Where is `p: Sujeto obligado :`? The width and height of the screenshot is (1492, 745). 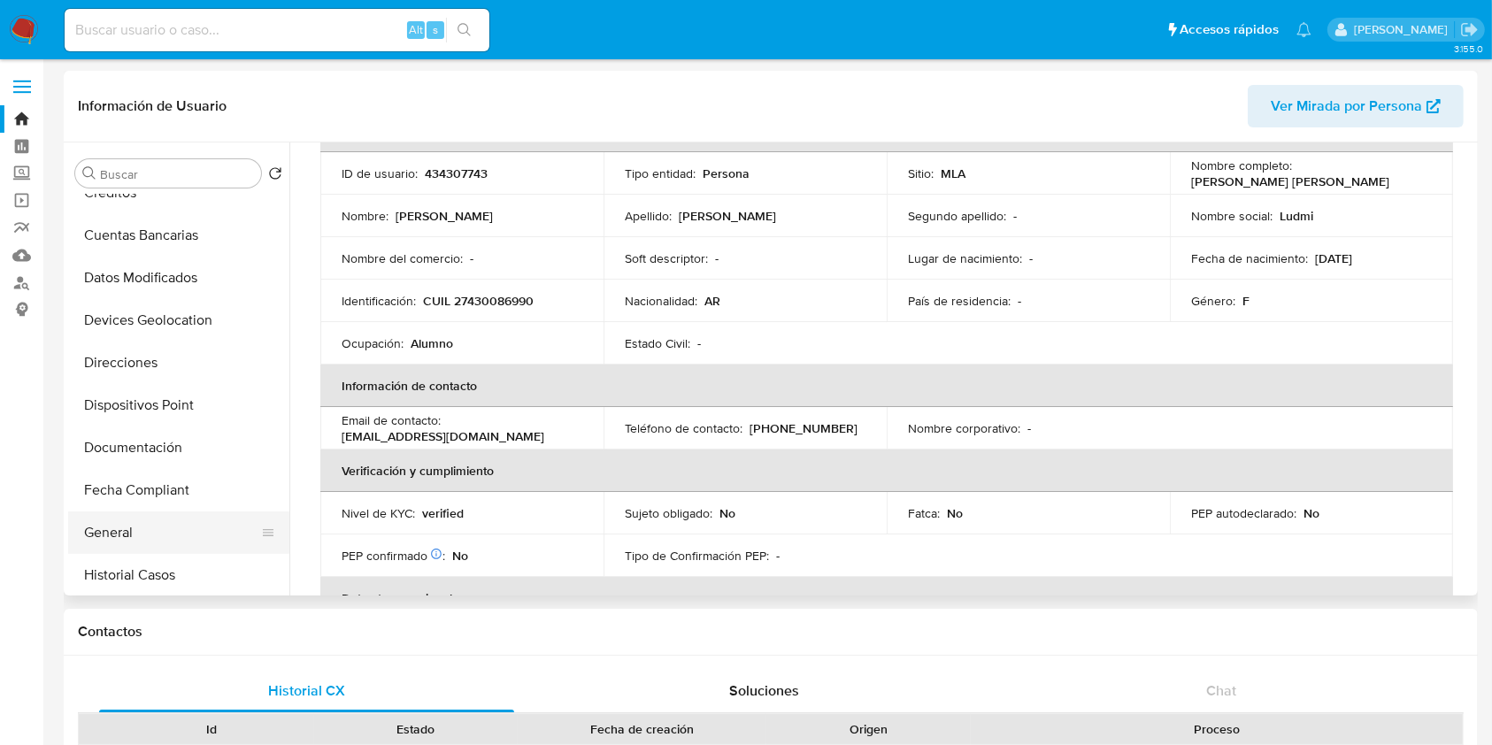
p: Sujeto obligado : is located at coordinates (668, 513).